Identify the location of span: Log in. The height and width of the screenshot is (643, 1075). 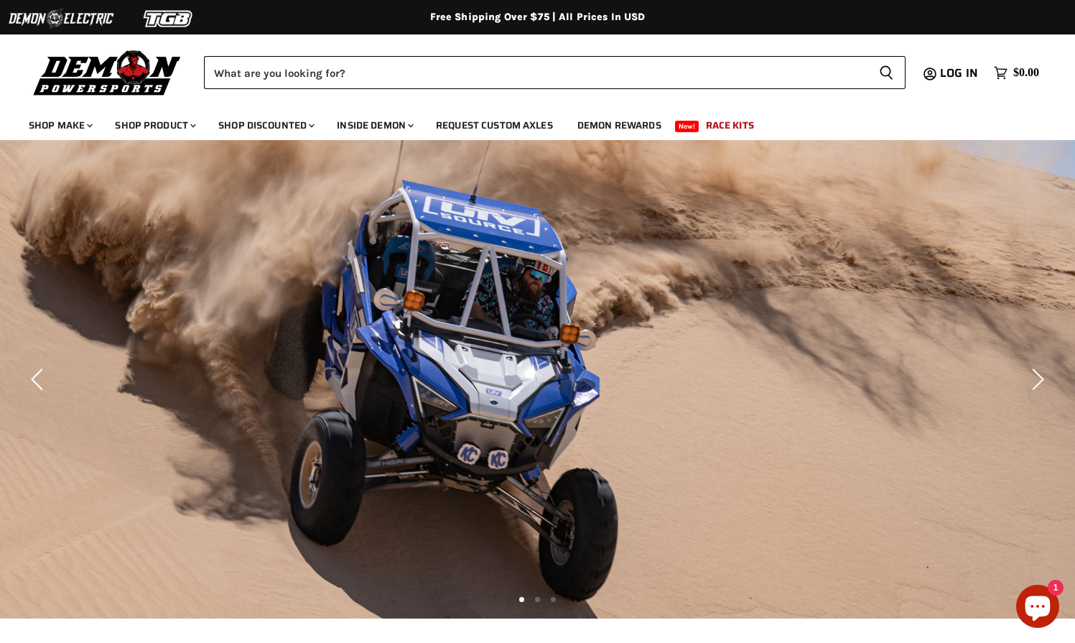
(958, 73).